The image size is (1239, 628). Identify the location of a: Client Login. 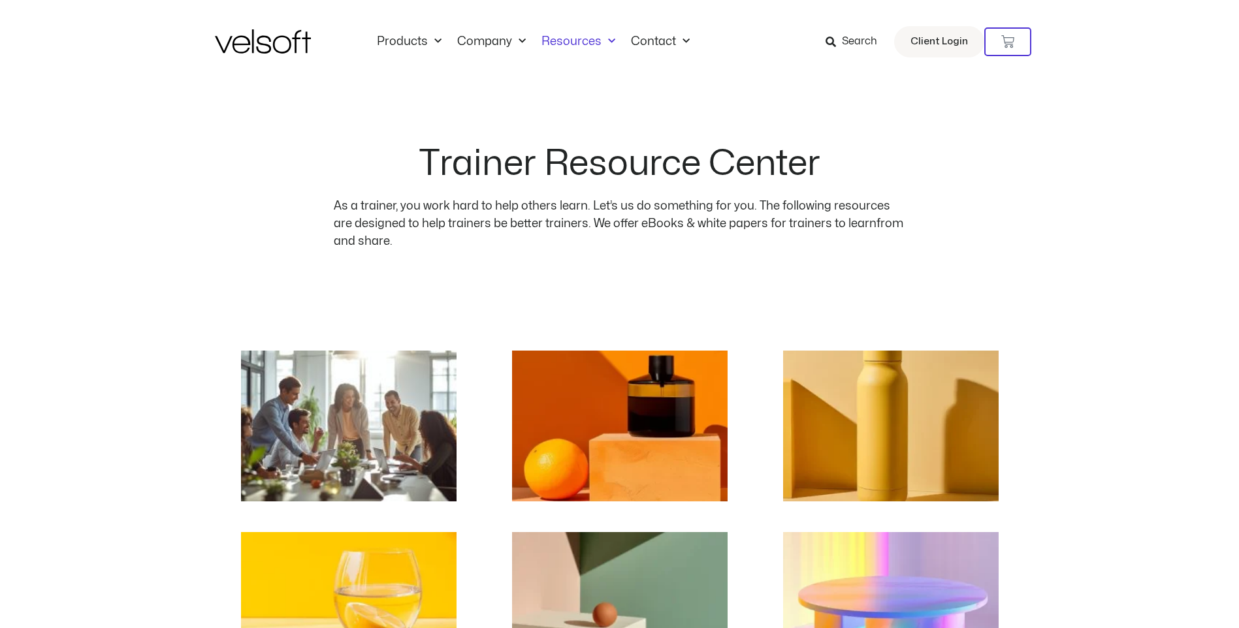
(939, 42).